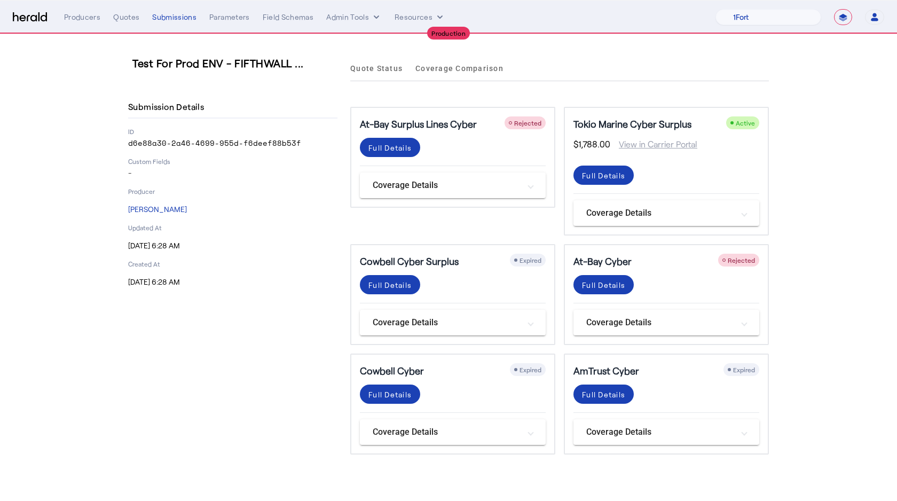  Describe the element at coordinates (654, 144) in the screenshot. I see `span: View in Carrier Portal` at that location.